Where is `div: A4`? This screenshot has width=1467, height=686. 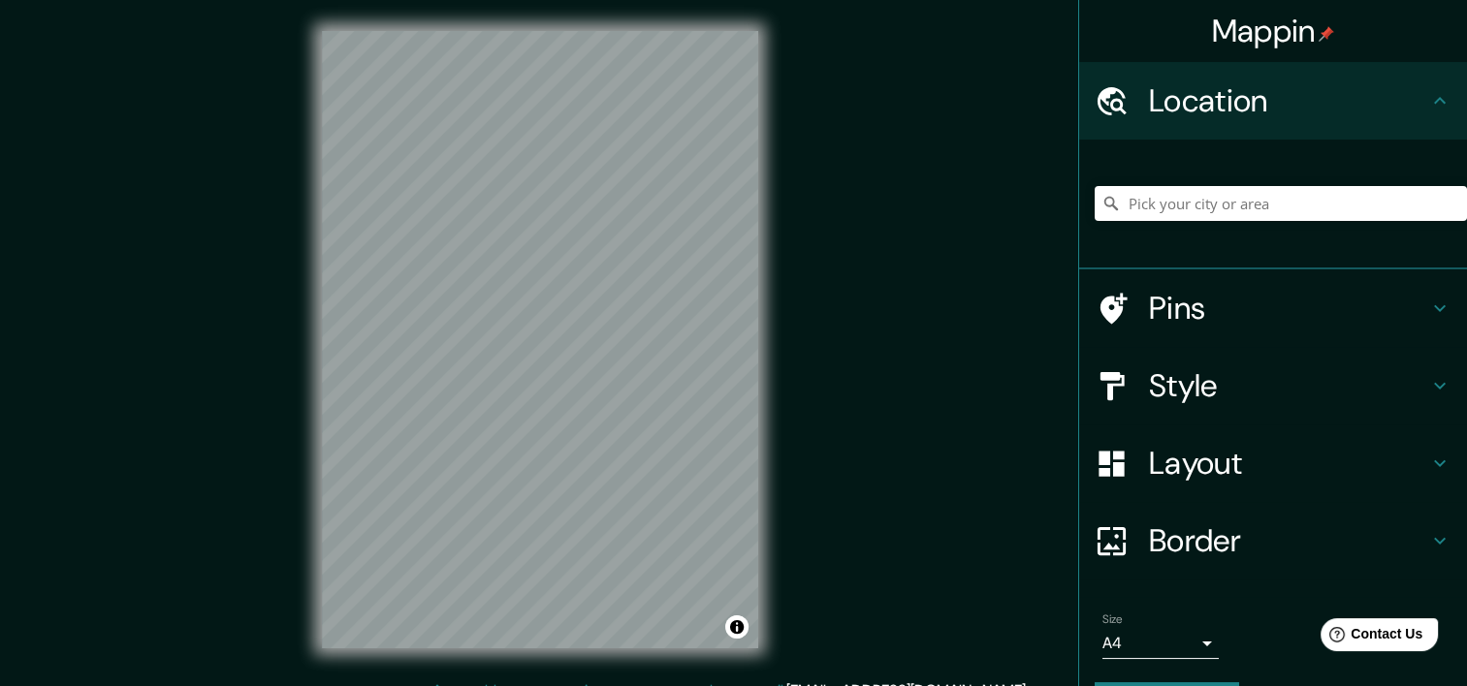
div: A4 is located at coordinates (1161, 644).